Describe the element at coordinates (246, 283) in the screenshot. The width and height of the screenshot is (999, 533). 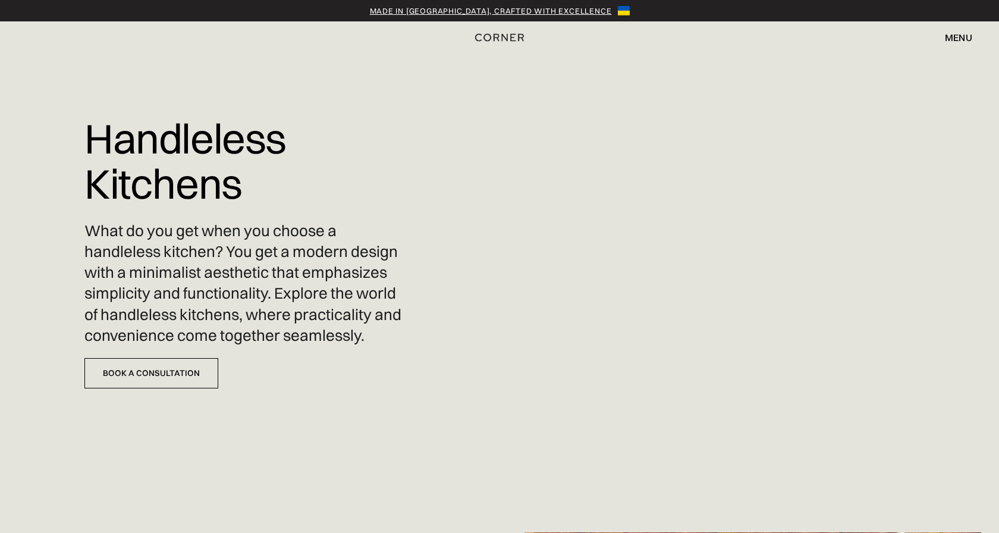
I see `p: What do you get when you choose a handleless kitchen? You get a modern design with a minimalist a...` at that location.